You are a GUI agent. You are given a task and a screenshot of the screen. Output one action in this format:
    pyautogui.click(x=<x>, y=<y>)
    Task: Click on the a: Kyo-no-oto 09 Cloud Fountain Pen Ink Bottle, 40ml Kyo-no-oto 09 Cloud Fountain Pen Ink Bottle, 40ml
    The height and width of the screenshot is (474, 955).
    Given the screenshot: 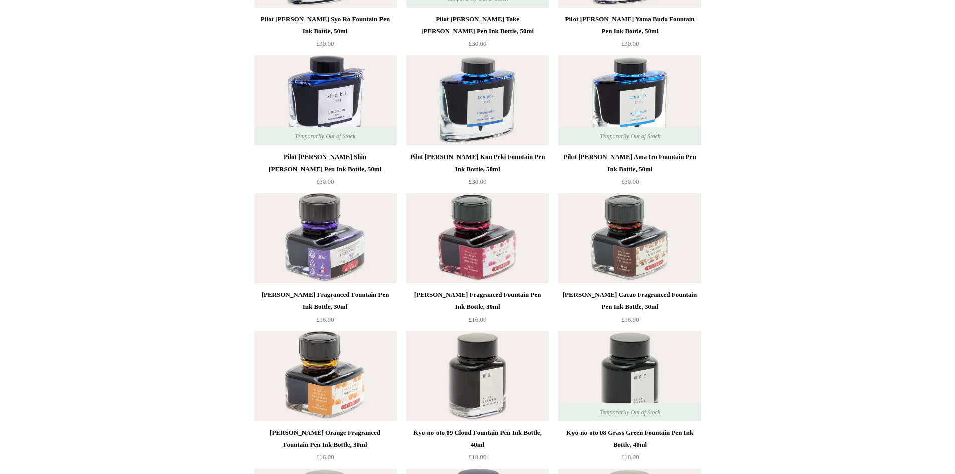 What is the action you would take?
    pyautogui.click(x=477, y=376)
    